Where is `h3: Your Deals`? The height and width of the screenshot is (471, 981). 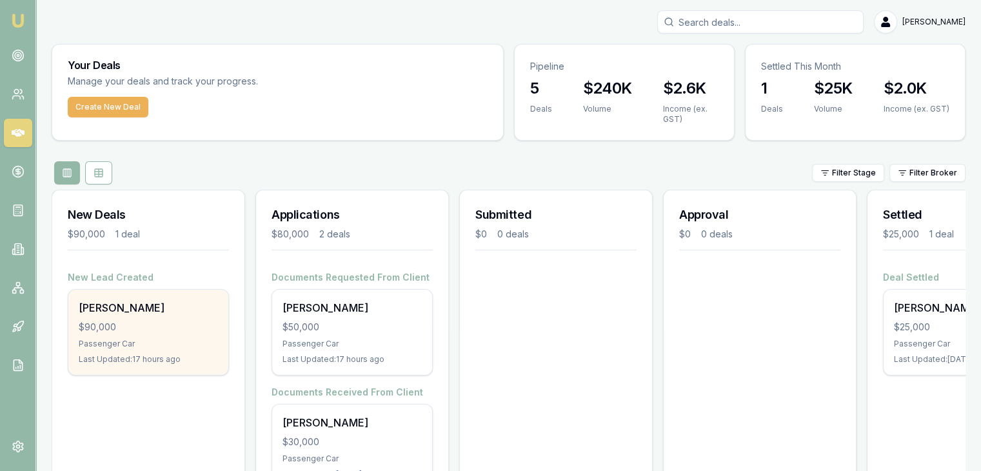 h3: Your Deals is located at coordinates (277, 65).